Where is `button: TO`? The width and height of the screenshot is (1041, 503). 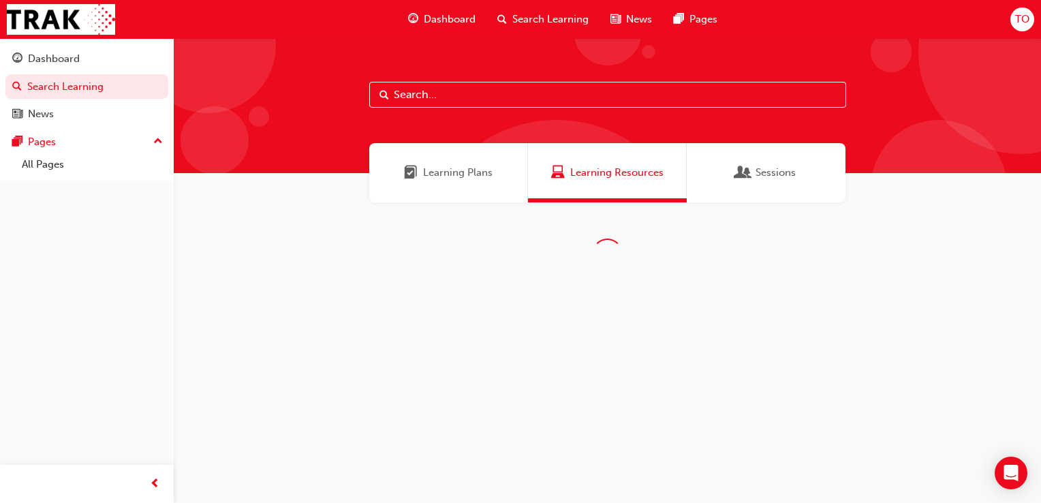 button: TO is located at coordinates (1022, 19).